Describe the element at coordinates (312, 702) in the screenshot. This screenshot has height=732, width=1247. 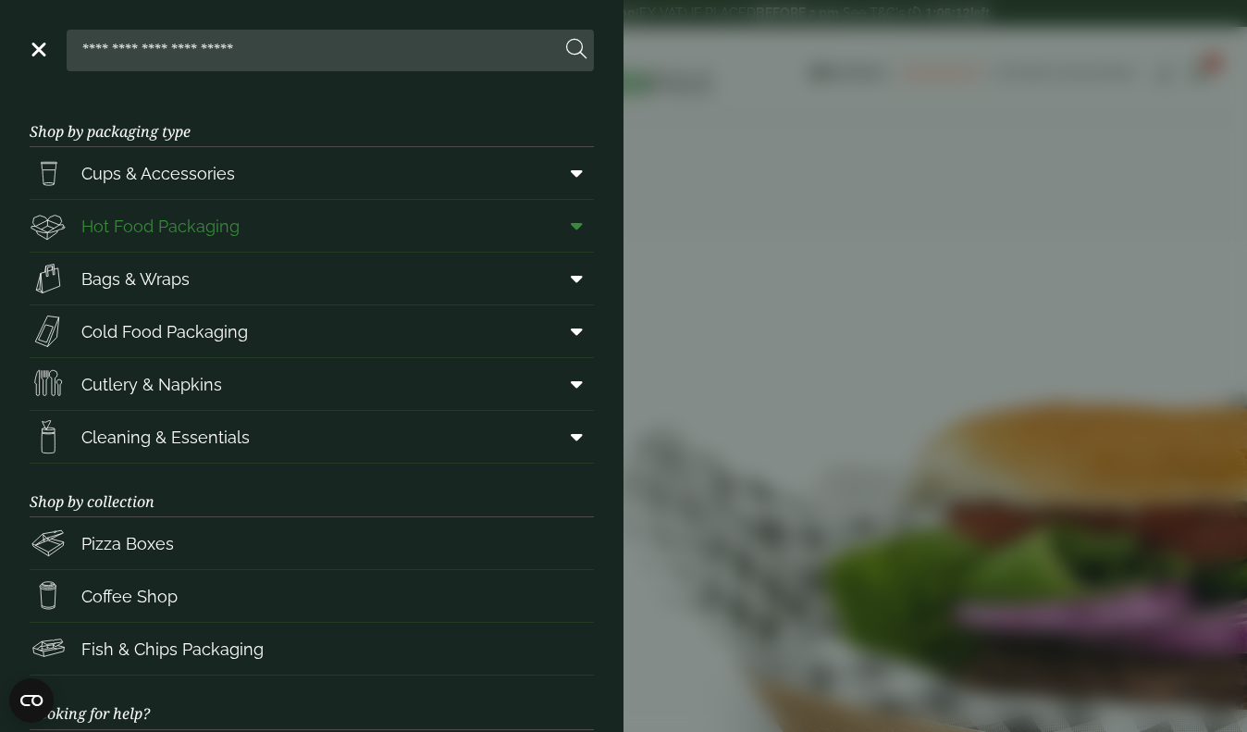
I see `h3: Looking for help?` at that location.